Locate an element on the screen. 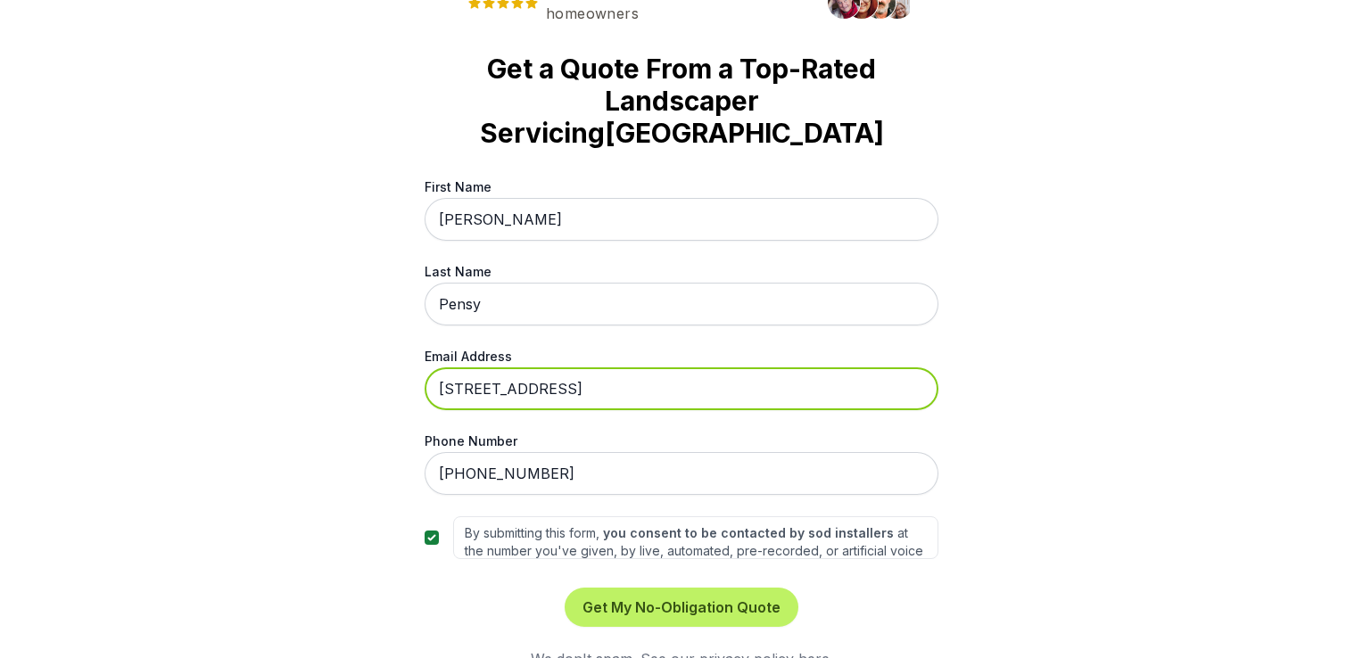  input: 555-555-5555 is located at coordinates (681, 474).